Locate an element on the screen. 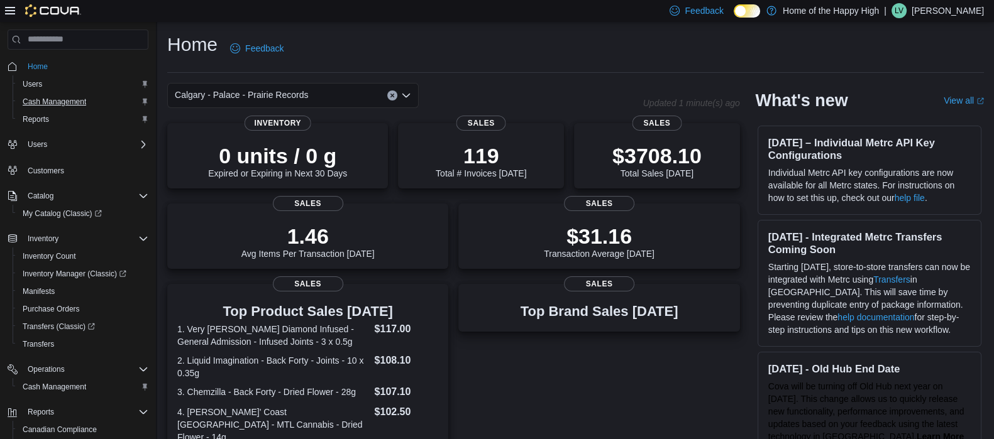 The image size is (994, 439). a: Inventory Manager (Classic) is located at coordinates (74, 274).